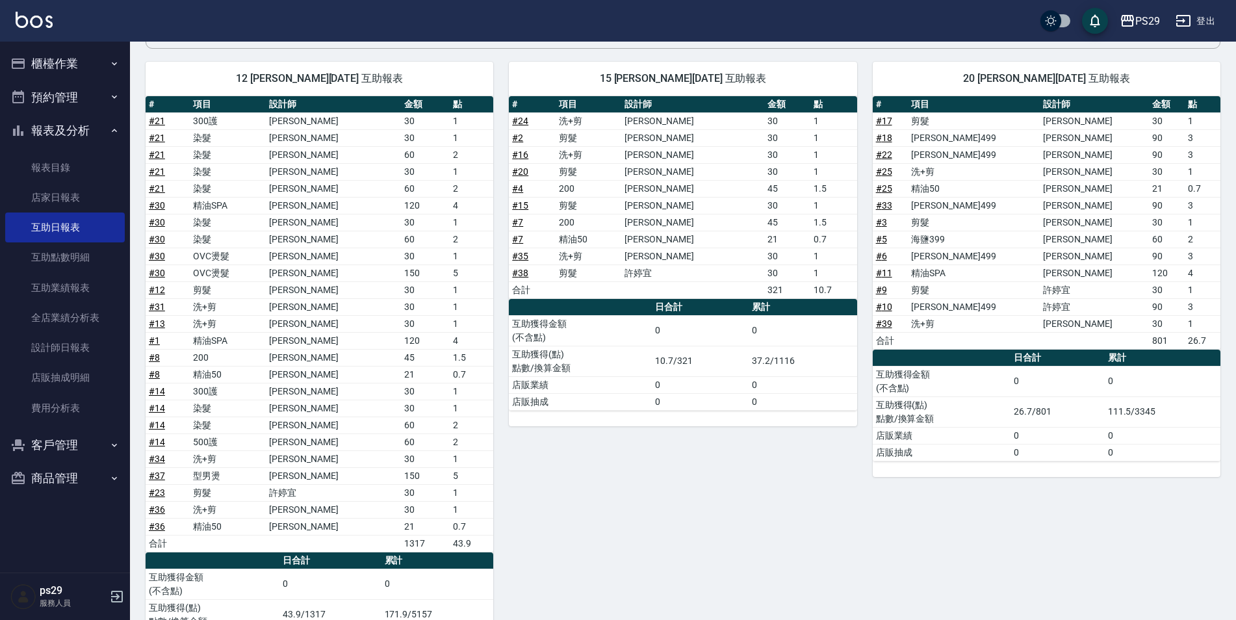 The height and width of the screenshot is (620, 1236). Describe the element at coordinates (65, 168) in the screenshot. I see `a: 報表目錄` at that location.